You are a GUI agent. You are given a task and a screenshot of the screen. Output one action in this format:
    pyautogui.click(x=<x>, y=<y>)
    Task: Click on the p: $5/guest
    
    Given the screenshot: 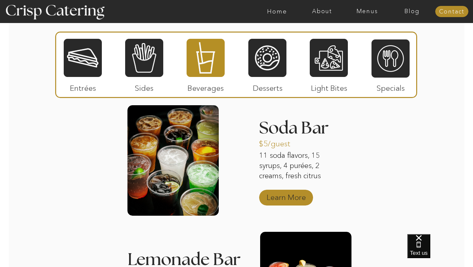 What is the action you would take?
    pyautogui.click(x=281, y=142)
    